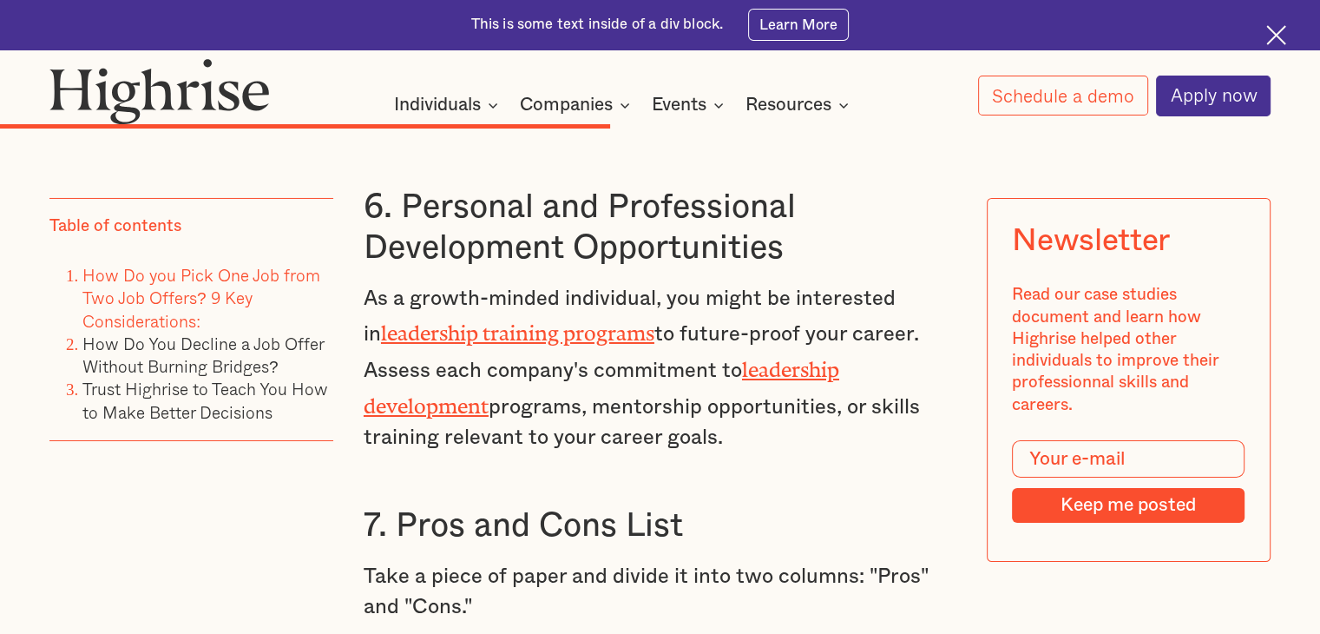 Image resolution: width=1320 pixels, height=634 pixels. Describe the element at coordinates (203, 354) in the screenshot. I see `a: How Do You Decline a Job Offer Without Burning Bridges?` at that location.